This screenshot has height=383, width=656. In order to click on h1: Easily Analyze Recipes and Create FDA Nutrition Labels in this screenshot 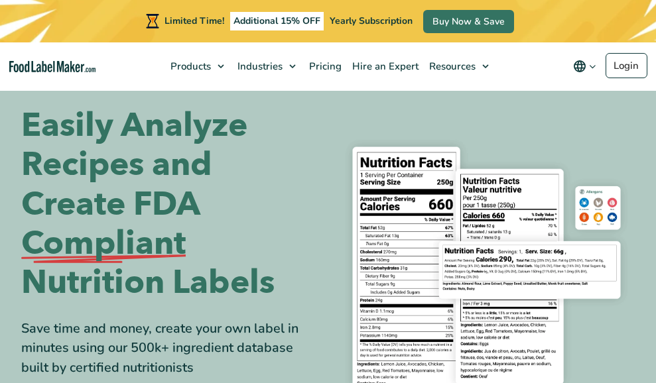, I will do `click(170, 204)`.